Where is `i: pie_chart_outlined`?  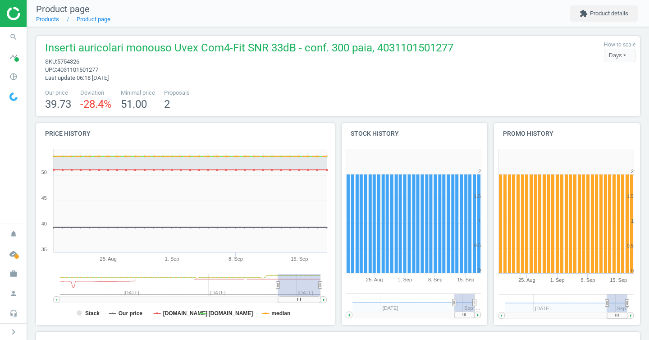 i: pie_chart_outlined is located at coordinates (14, 77).